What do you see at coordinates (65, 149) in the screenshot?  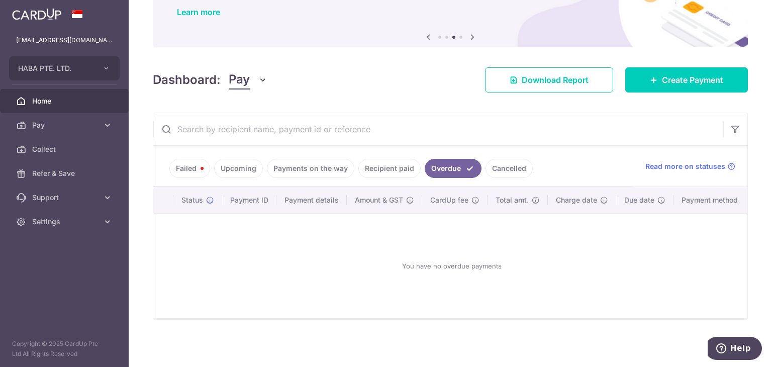 I see `span: Collect` at bounding box center [65, 149].